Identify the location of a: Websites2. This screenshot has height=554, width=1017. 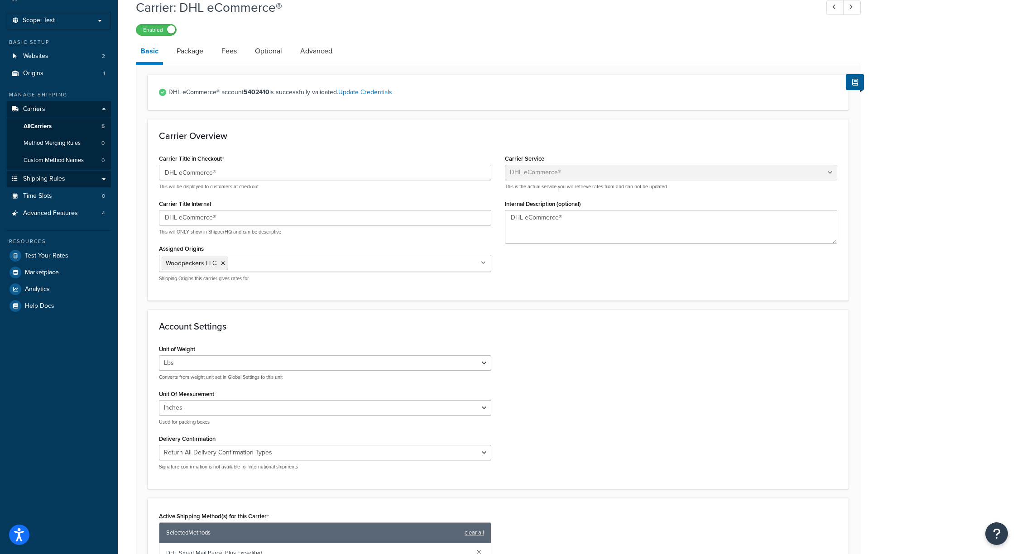
(59, 56).